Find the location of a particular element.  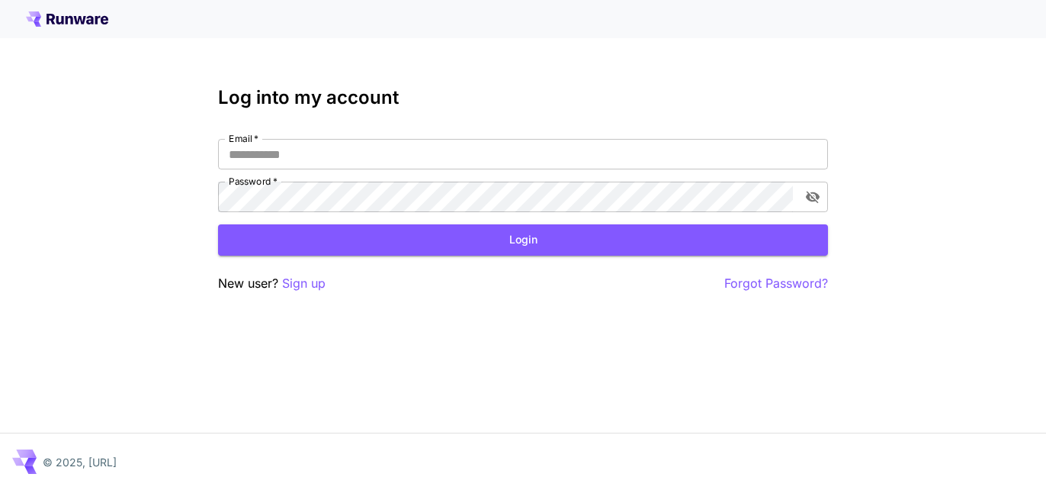

p: Sign up is located at coordinates (304, 283).